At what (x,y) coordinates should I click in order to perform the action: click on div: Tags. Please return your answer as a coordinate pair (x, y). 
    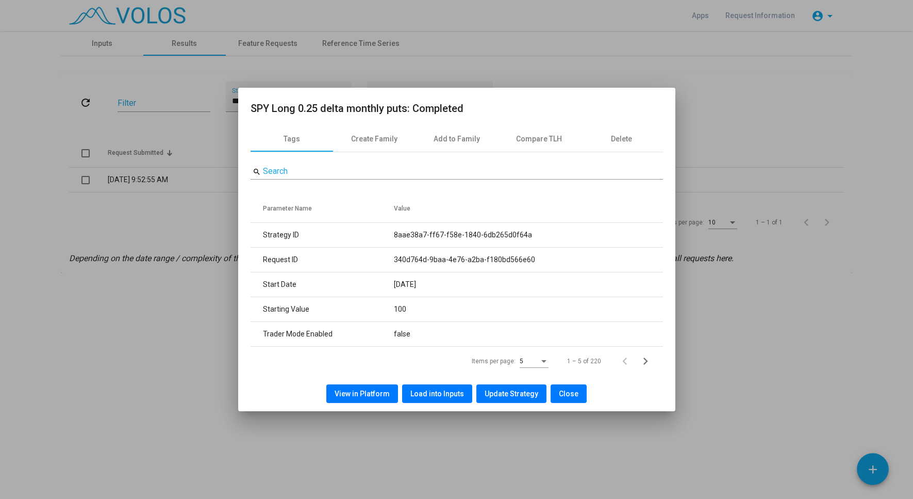
    Looking at the image, I should click on (292, 139).